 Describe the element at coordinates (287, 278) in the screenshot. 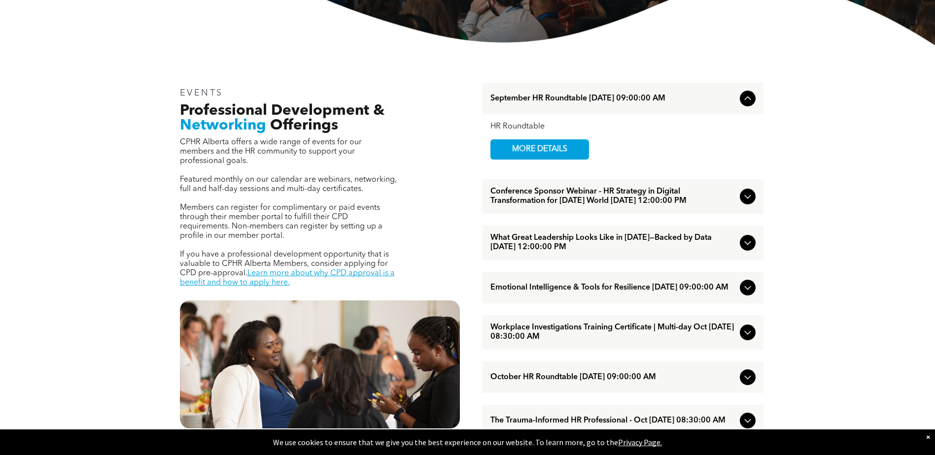

I see `a: Learn more about why CPD approval is a benefit and how to apply here.` at that location.